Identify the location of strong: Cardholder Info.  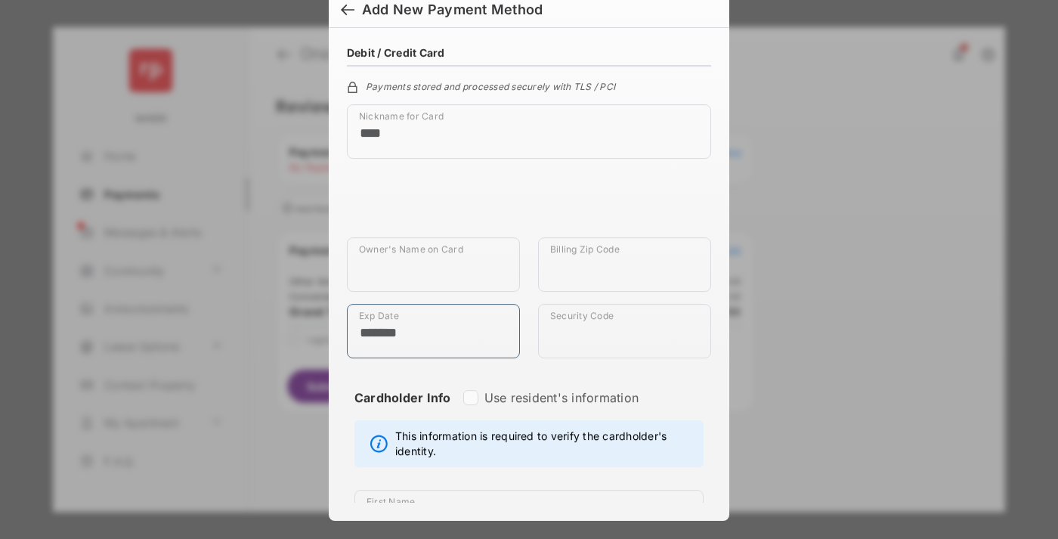
(403, 411).